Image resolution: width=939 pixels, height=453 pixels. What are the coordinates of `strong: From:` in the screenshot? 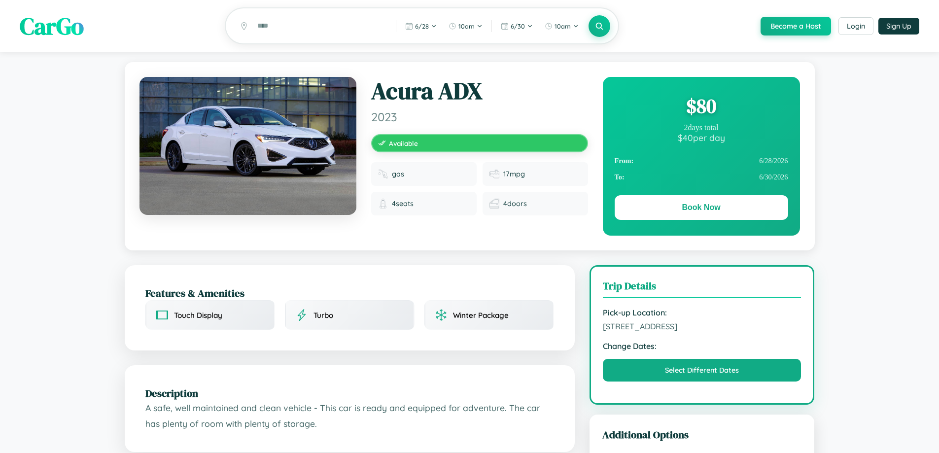 It's located at (624, 161).